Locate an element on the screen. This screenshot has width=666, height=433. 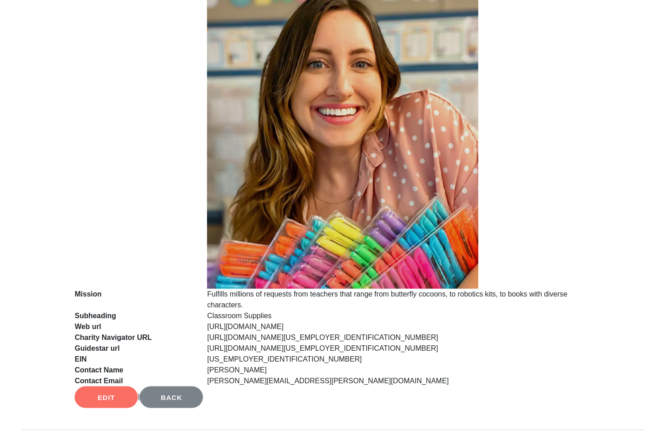
dt: Subheading is located at coordinates (134, 316).